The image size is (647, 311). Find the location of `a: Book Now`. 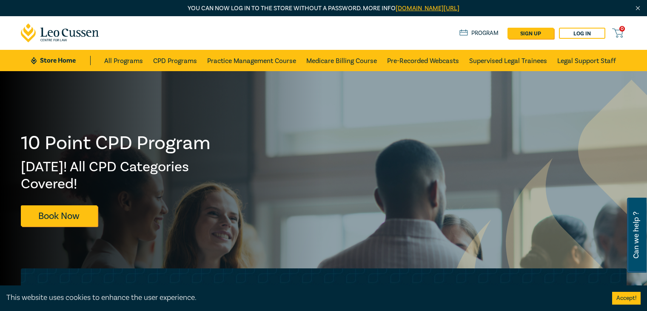

a: Book Now is located at coordinates (59, 215).